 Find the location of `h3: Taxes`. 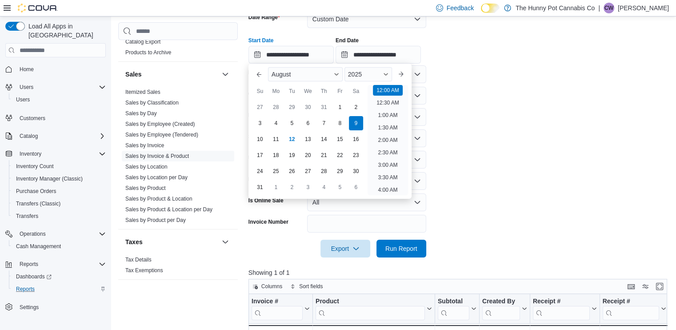

h3: Taxes is located at coordinates (134, 242).